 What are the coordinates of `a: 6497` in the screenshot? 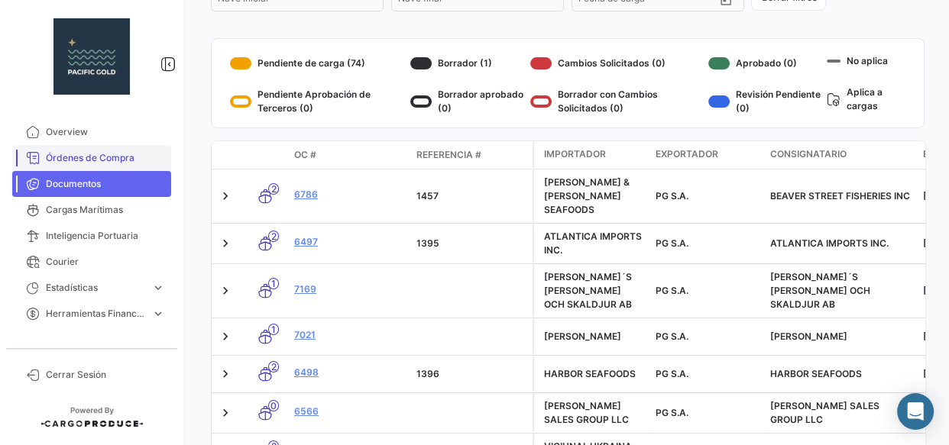 It's located at (349, 242).